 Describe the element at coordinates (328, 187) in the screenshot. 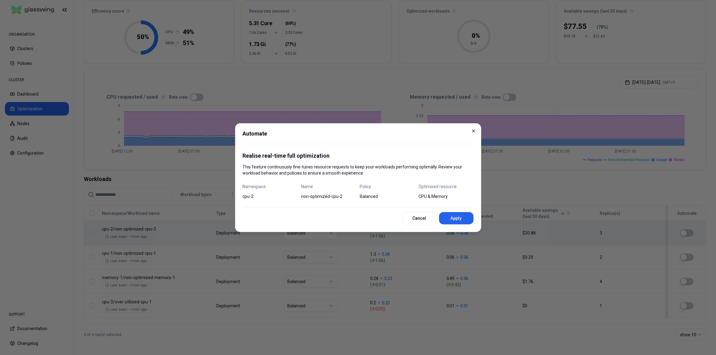

I see `span: Name` at that location.